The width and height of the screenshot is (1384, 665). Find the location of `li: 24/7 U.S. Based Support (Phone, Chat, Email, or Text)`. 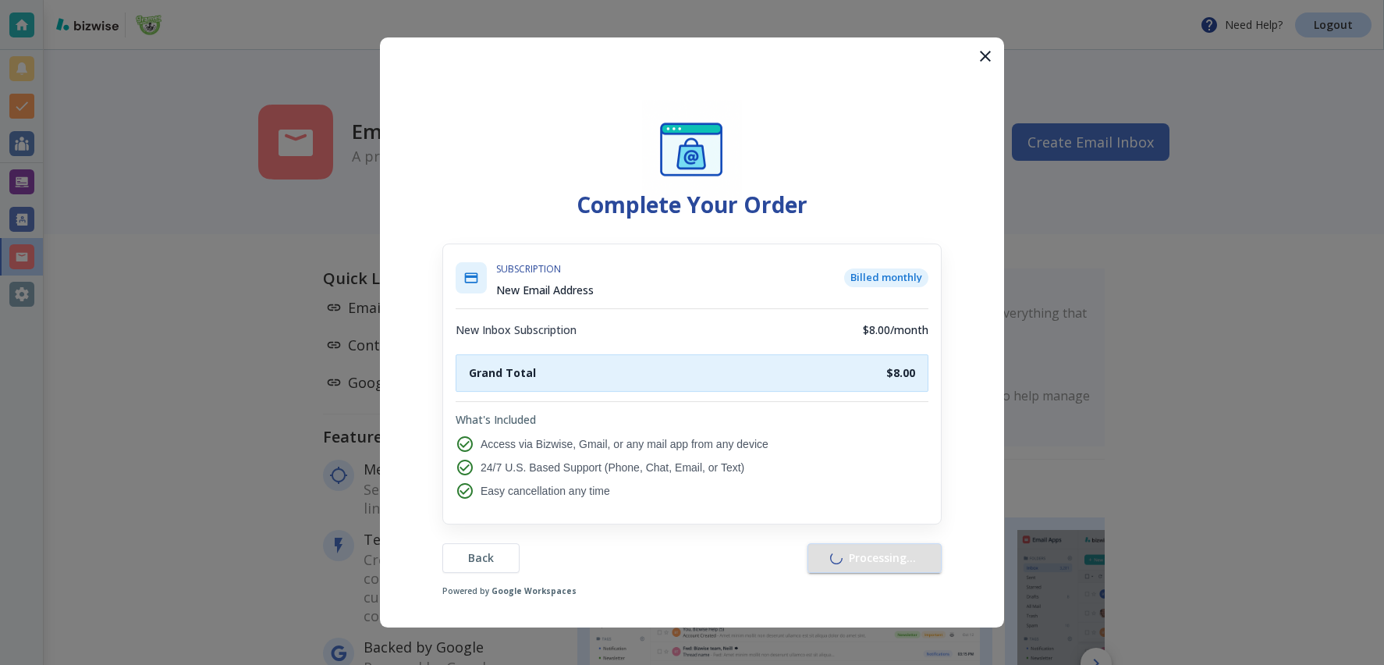

li: 24/7 U.S. Based Support (Phone, Chat, Email, or Text) is located at coordinates (692, 467).